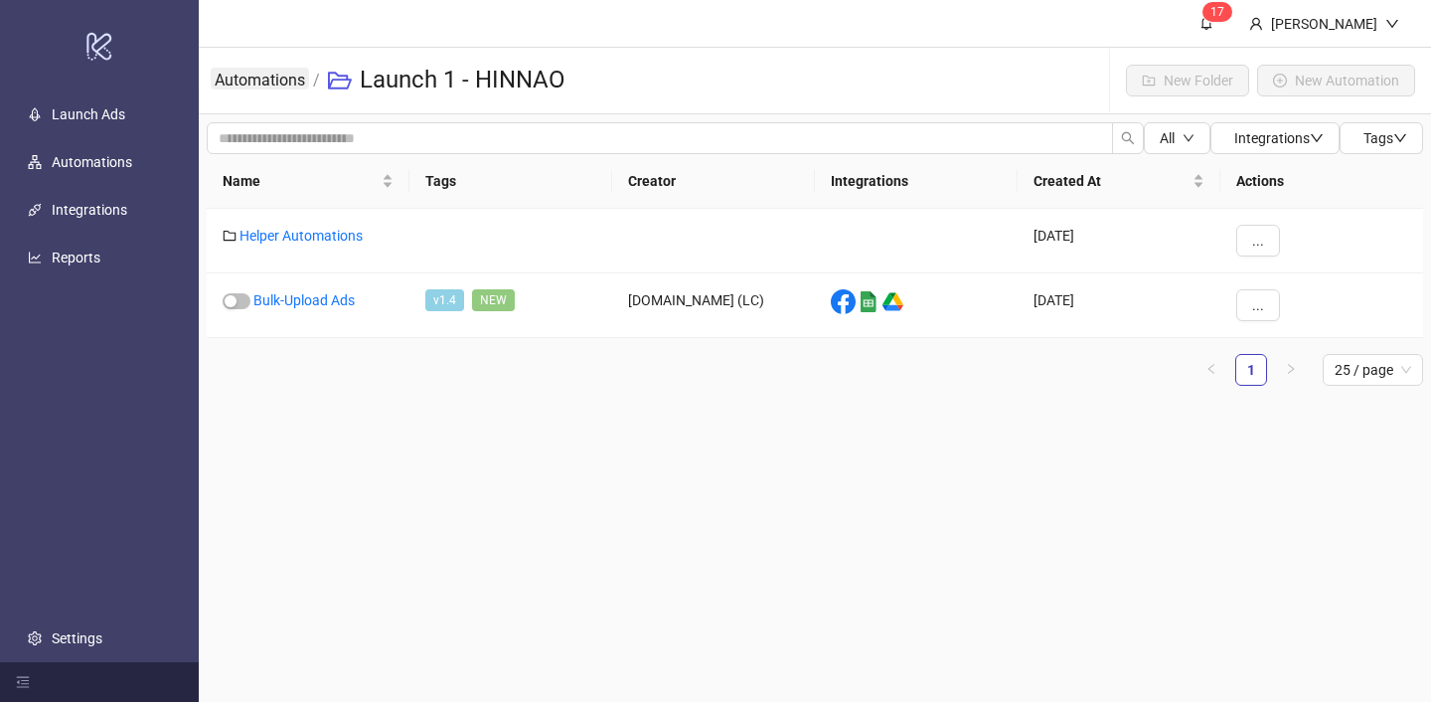 Image resolution: width=1431 pixels, height=702 pixels. What do you see at coordinates (1167, 138) in the screenshot?
I see `span: All` at bounding box center [1167, 138].